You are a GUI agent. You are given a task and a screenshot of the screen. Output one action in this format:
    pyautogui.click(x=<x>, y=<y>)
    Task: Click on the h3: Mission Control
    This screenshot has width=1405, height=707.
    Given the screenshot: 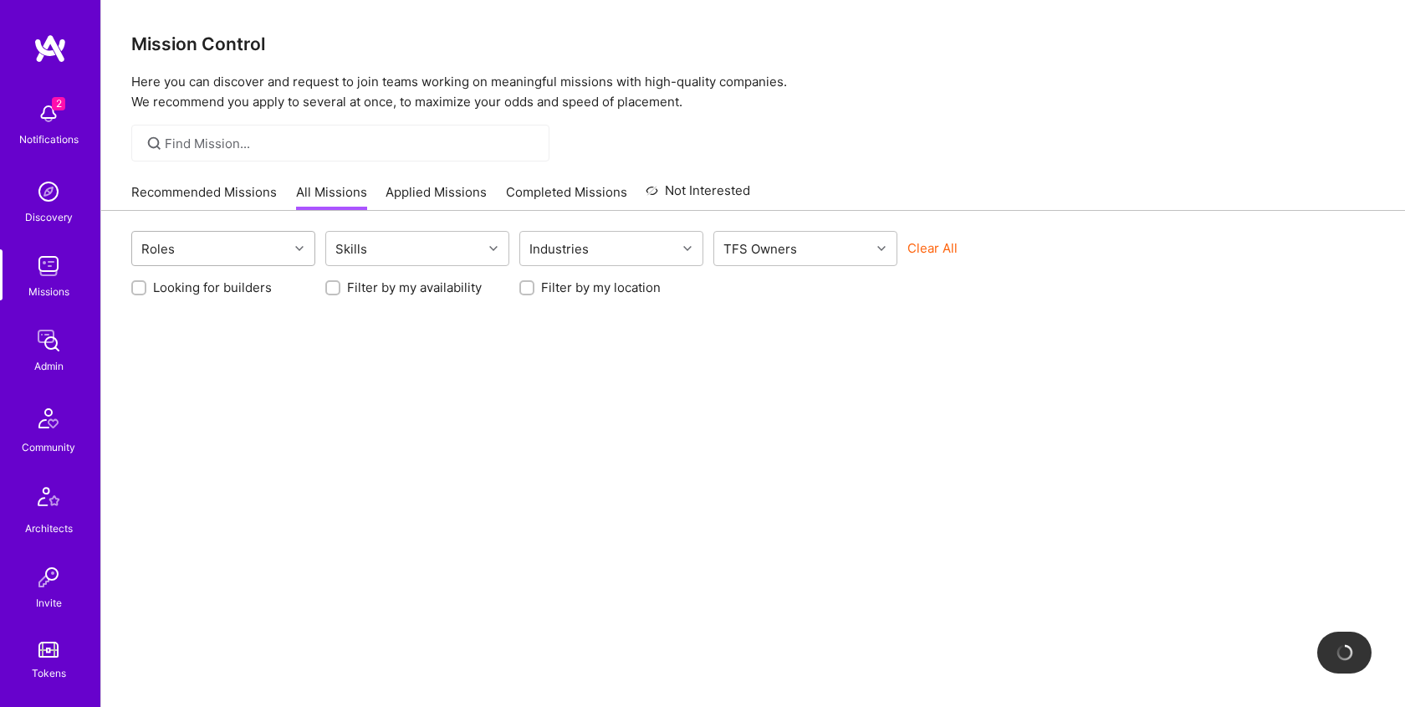 What is the action you would take?
    pyautogui.click(x=753, y=43)
    